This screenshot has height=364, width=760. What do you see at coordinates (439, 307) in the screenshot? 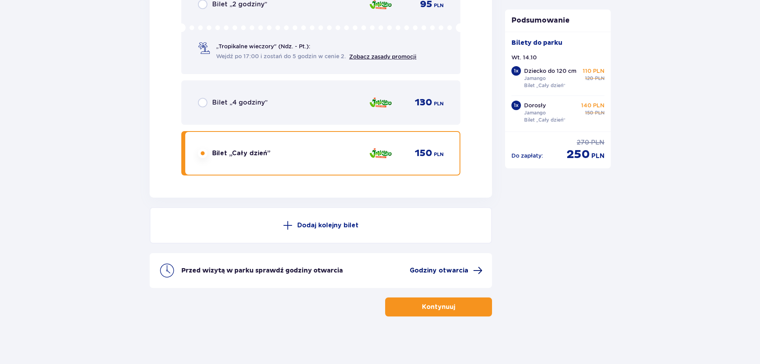
I see `p: Kontynuuj` at bounding box center [439, 307].